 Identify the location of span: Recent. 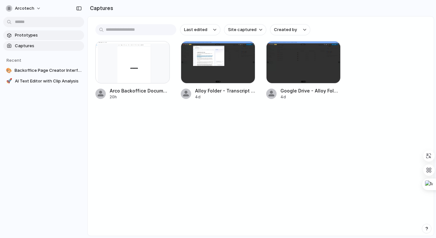
(14, 60).